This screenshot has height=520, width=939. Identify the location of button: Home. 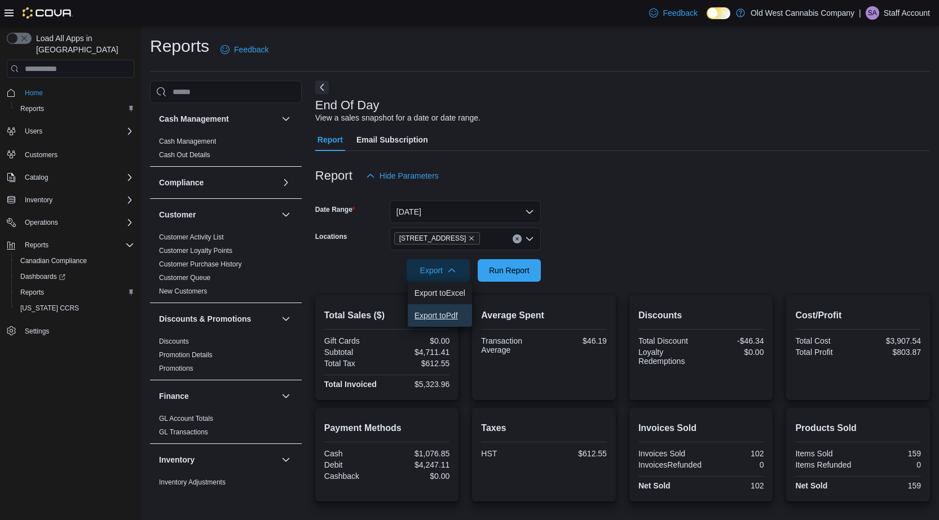
(70, 92).